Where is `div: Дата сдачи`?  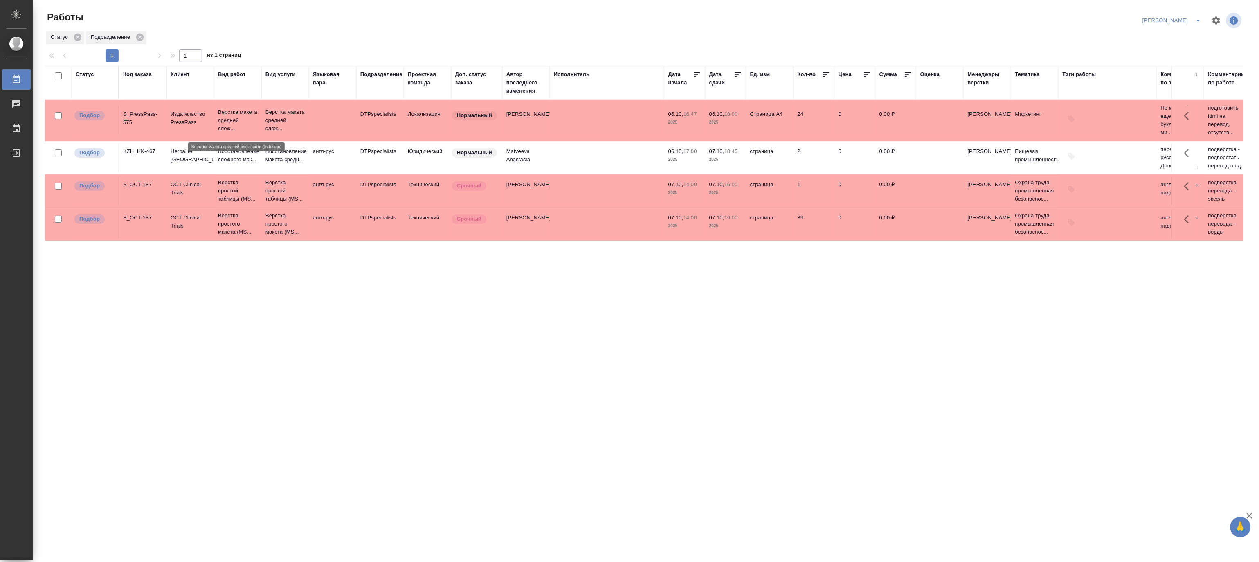 div: Дата сдачи is located at coordinates (722, 79).